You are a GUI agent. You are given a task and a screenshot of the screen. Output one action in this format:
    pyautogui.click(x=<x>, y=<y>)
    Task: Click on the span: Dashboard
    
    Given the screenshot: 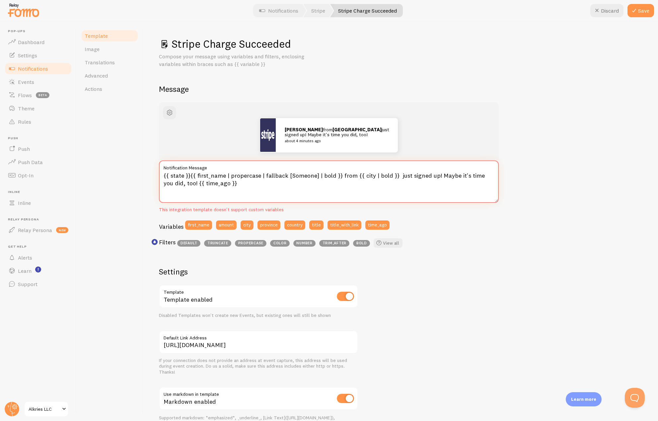 What is the action you would take?
    pyautogui.click(x=31, y=42)
    